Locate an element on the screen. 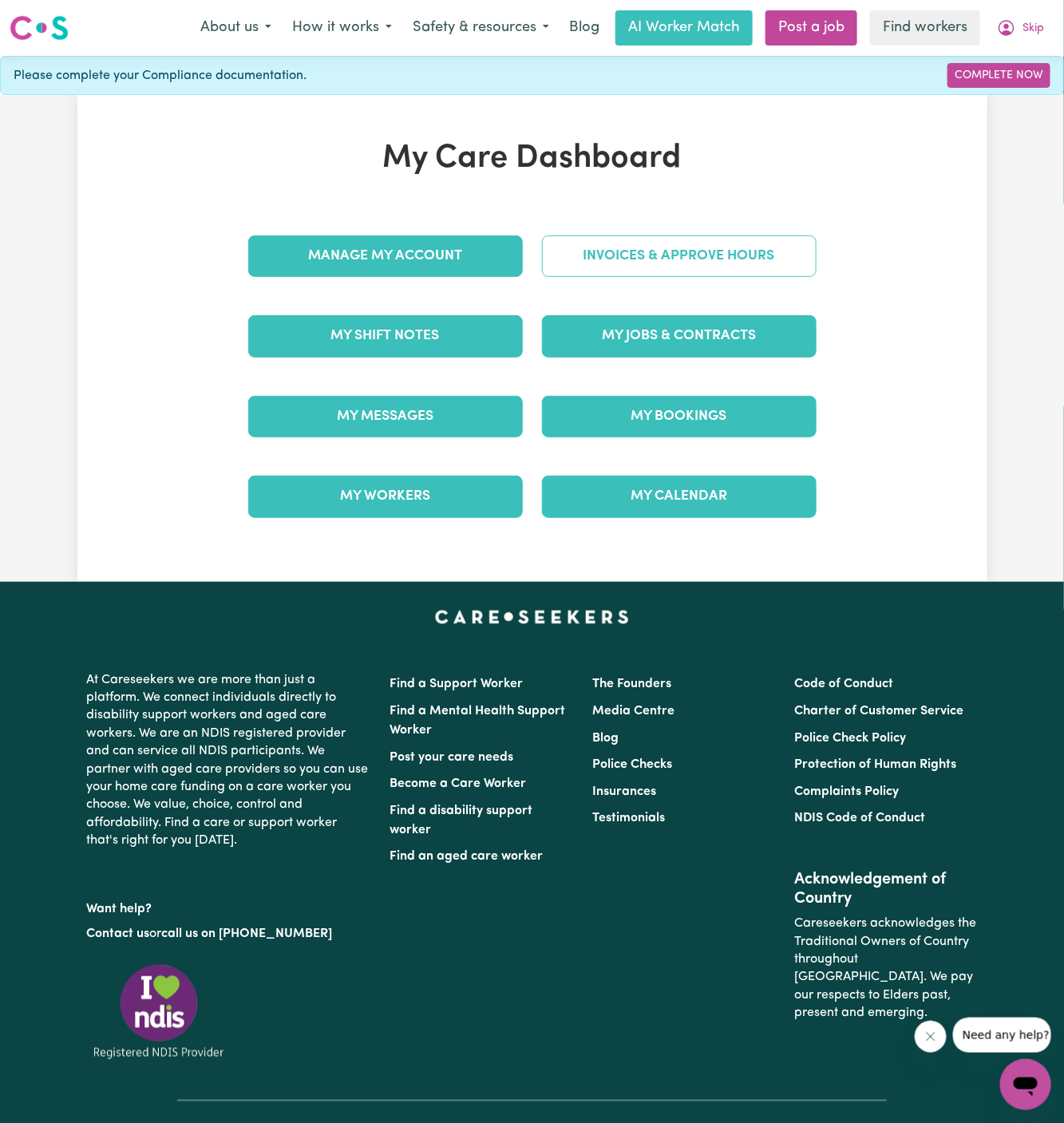  a: Testimonials is located at coordinates (628, 818).